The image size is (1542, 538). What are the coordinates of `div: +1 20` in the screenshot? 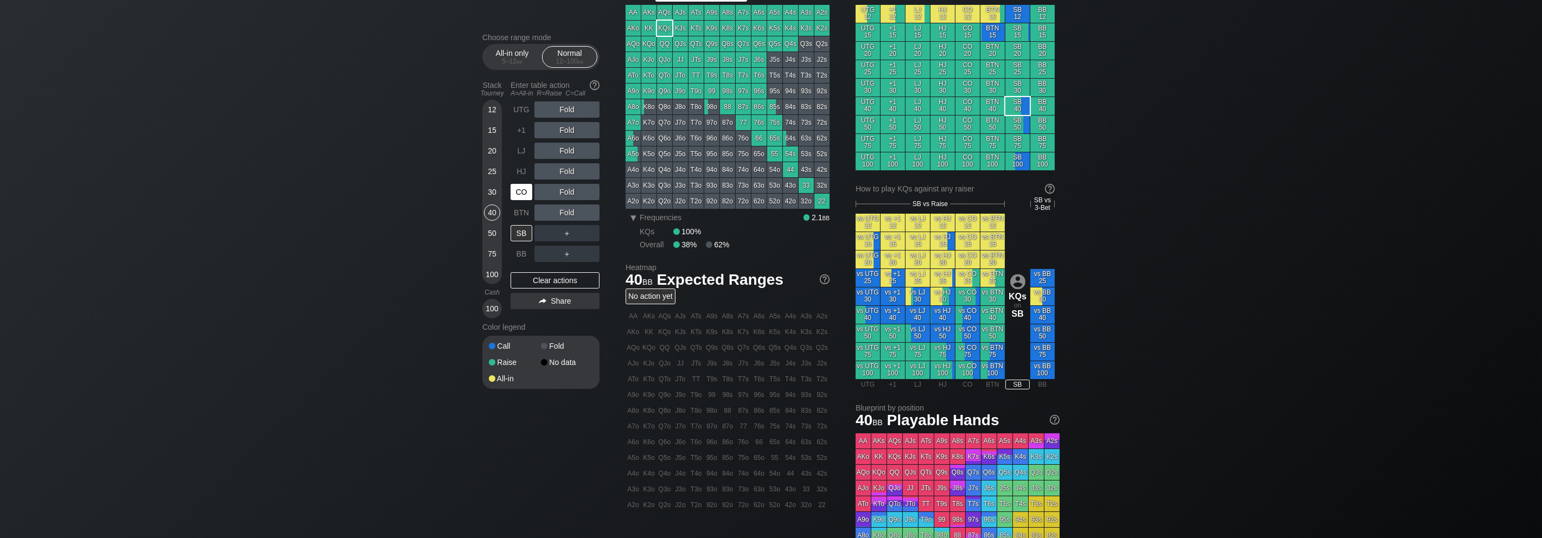 It's located at (893, 50).